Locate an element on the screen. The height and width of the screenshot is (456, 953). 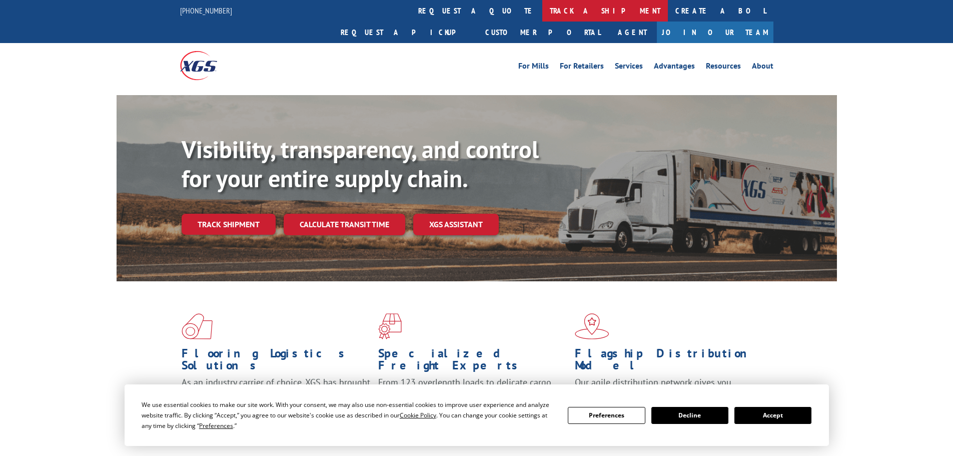
a: Agent is located at coordinates (632, 32).